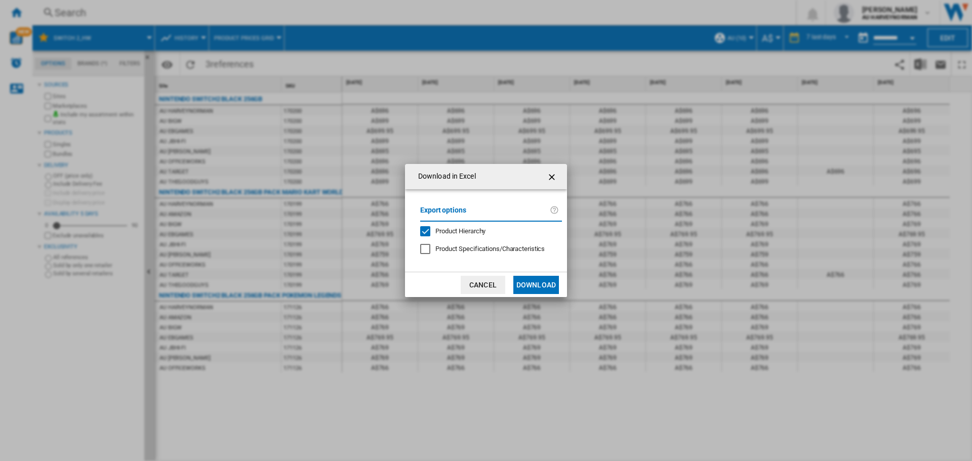 Image resolution: width=972 pixels, height=461 pixels. What do you see at coordinates (490, 249) in the screenshot?
I see `span: Product Specifications/Characteristics` at bounding box center [490, 249].